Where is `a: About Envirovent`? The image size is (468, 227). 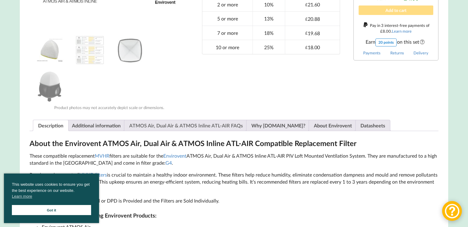
a: About Envirovent is located at coordinates (333, 125).